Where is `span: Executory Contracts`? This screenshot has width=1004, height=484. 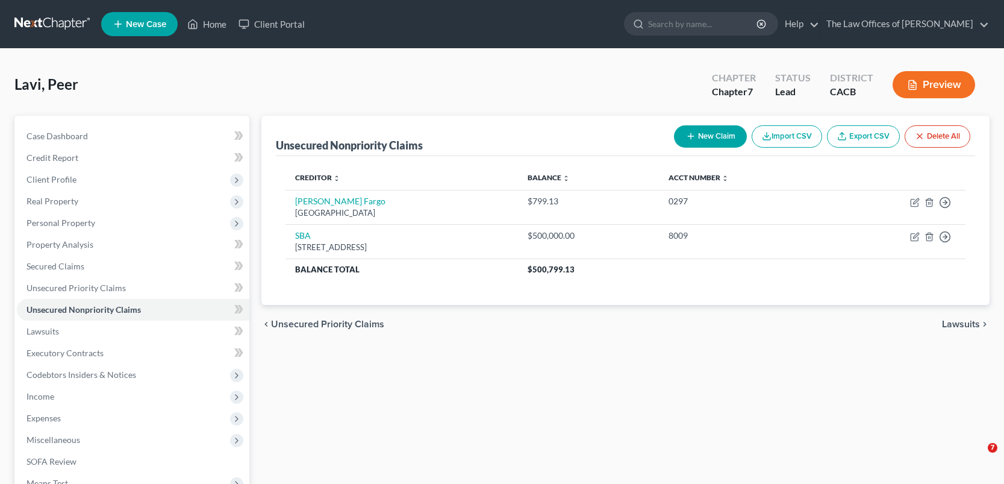 span: Executory Contracts is located at coordinates (65, 352).